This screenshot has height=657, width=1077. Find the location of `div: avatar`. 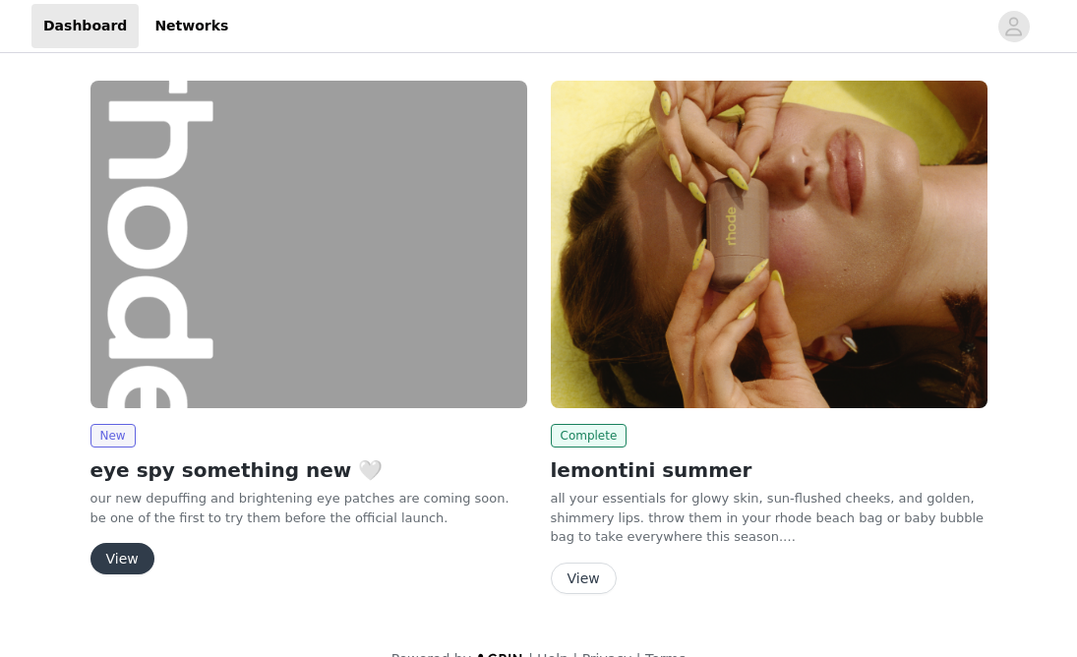

div: avatar is located at coordinates (1013, 27).